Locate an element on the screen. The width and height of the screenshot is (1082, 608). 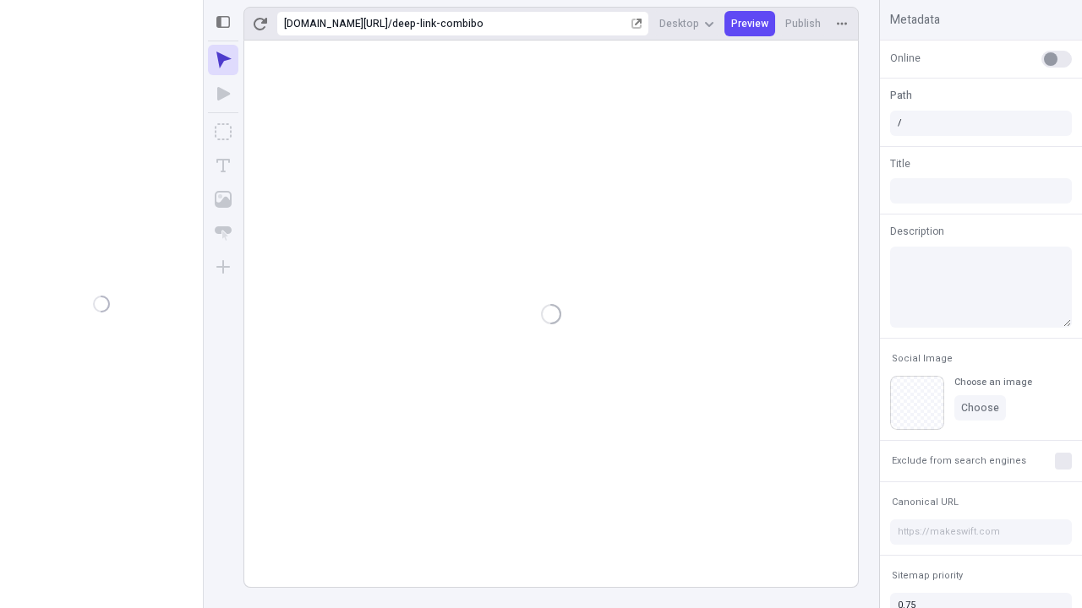
button: Preview is located at coordinates (750, 24).